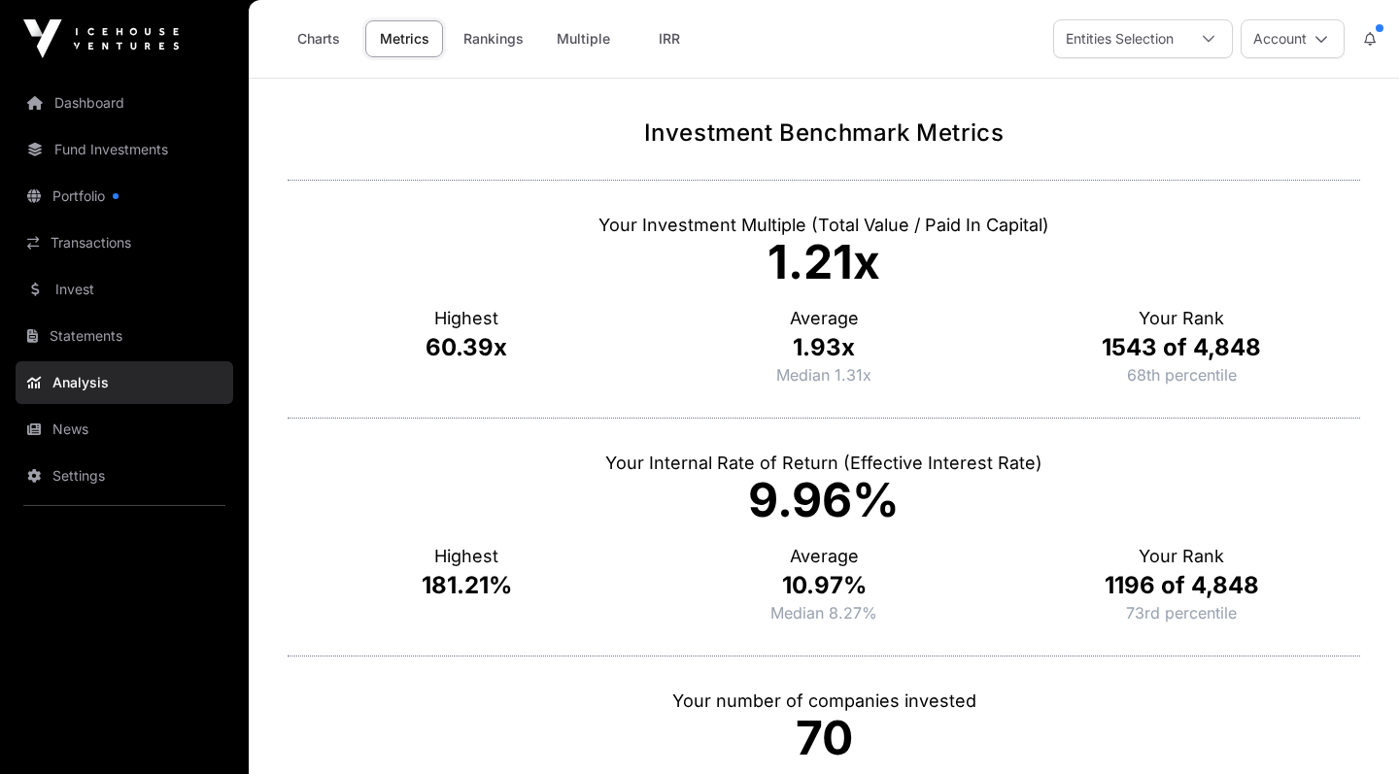  I want to click on p: 181.21%, so click(466, 586).